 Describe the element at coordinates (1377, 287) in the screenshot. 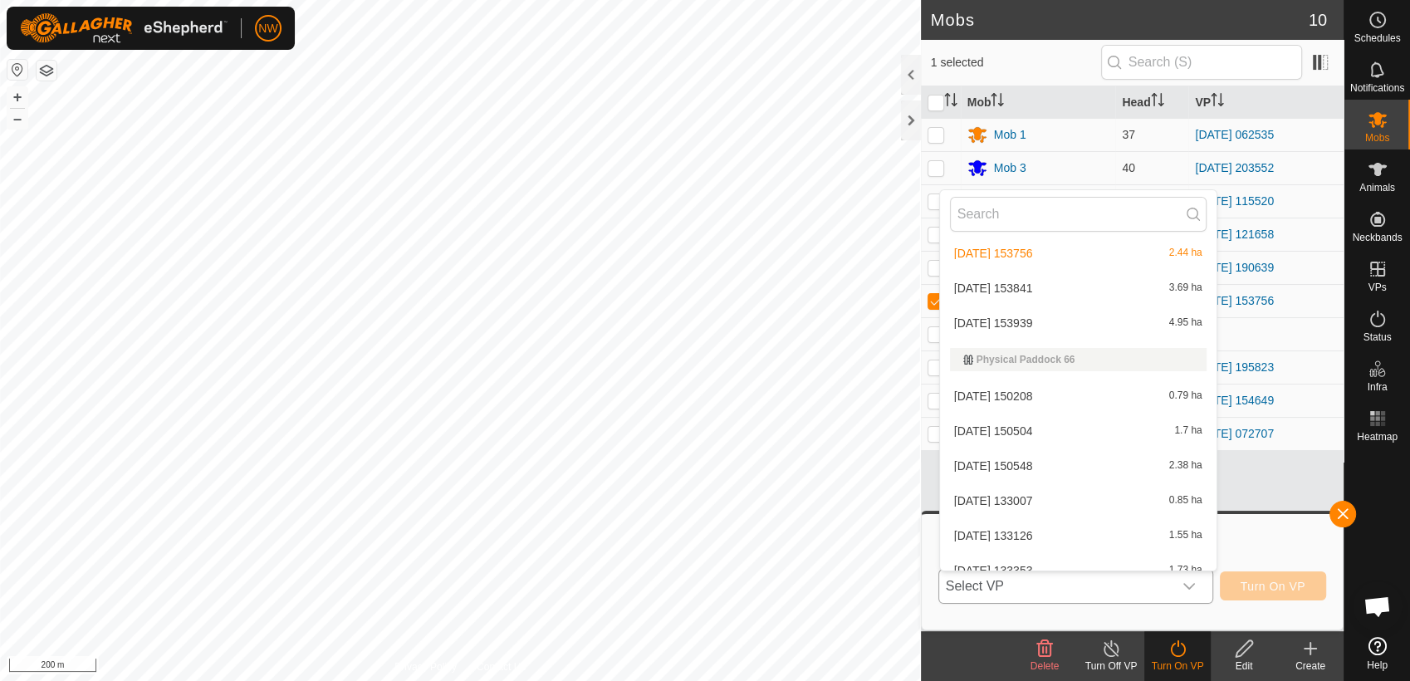

I see `span: VPs` at that location.